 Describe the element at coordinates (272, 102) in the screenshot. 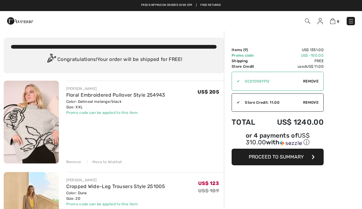

I see `div: Store Credit: 11.00` at that location.